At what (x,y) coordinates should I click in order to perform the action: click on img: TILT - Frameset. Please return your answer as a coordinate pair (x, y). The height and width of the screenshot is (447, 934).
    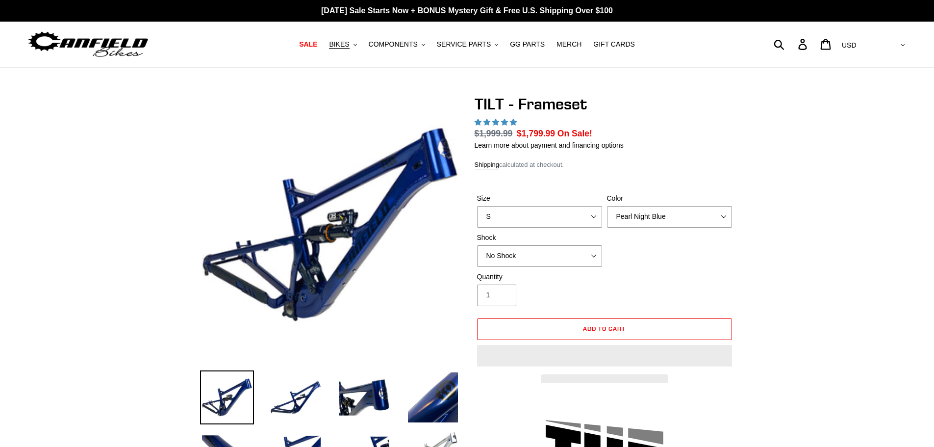
    Looking at the image, I should click on (330, 225).